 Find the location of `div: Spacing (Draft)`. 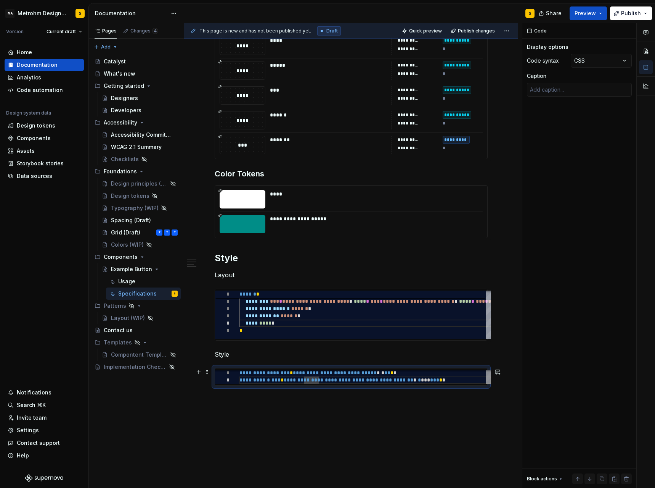

div: Spacing (Draft) is located at coordinates (131, 220).